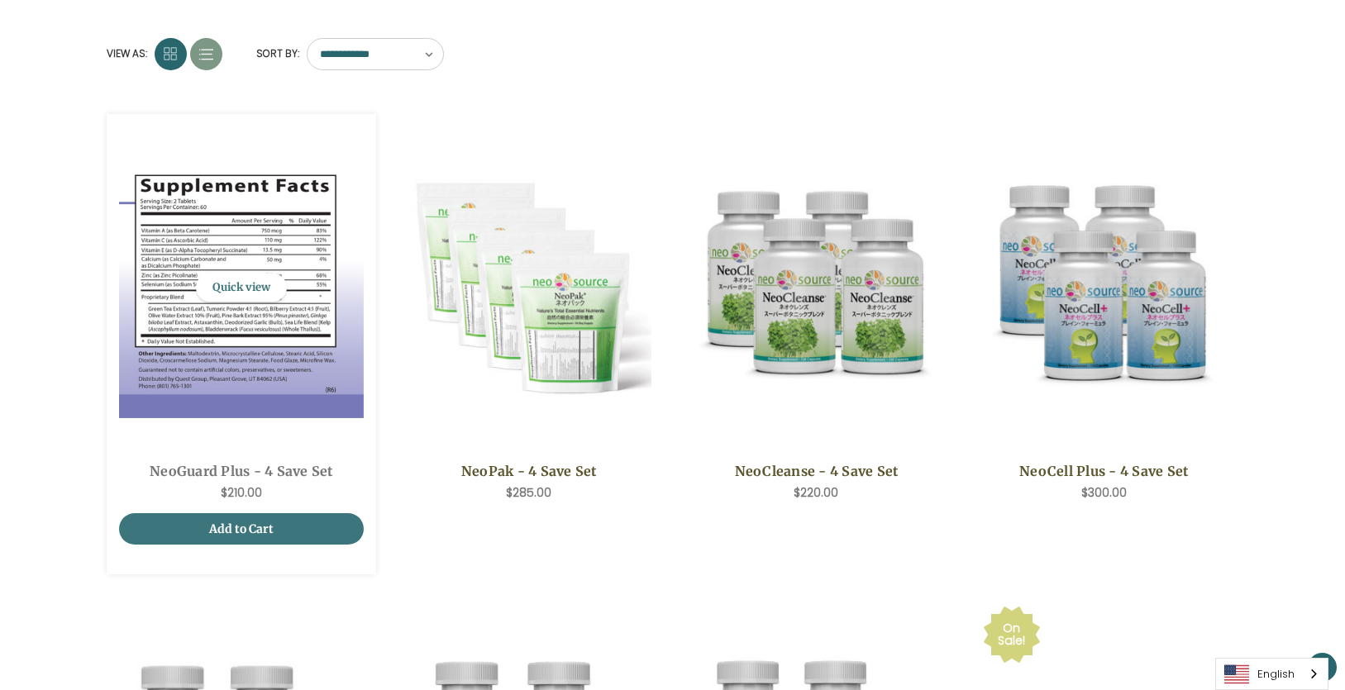 The height and width of the screenshot is (690, 1345). I want to click on img: 日々の健康維持に必要な栄養素が手軽に摂れる、基礎となるサプリメント(ベースサプリメント)てす。毎日の食生活に適切な栄養素を補強する事は、病気を防ぎ、健康を保つのに欠かせません。同時に、このような..., so click(528, 288).